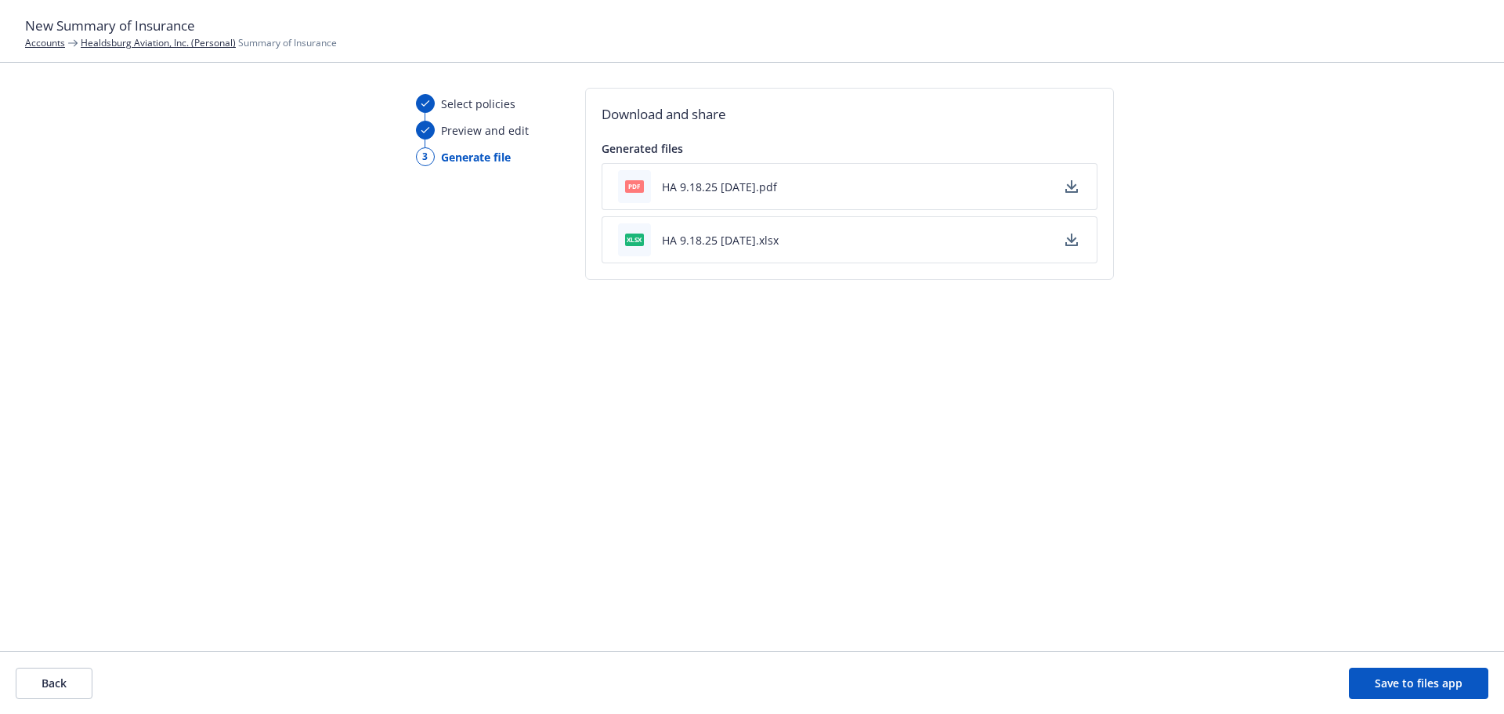  I want to click on span: Summary of Insurance, so click(208, 42).